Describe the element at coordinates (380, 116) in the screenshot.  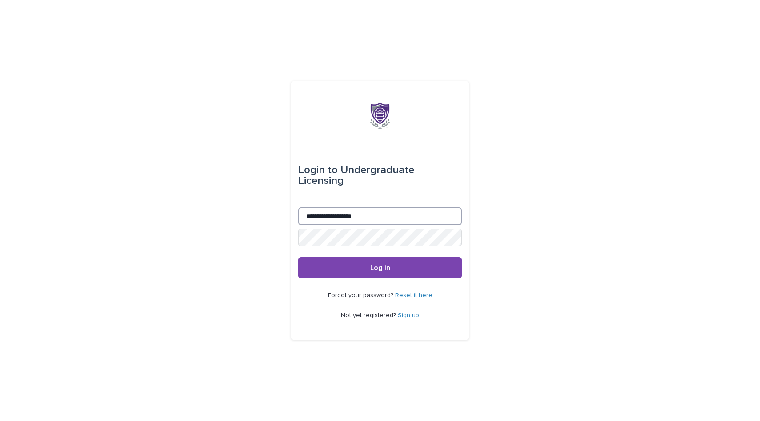
I see `img: x6gApCqSSRW4kcS938hP` at that location.